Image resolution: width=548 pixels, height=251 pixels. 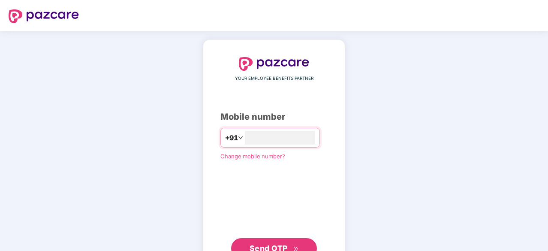 I want to click on span: +91, so click(x=232, y=138).